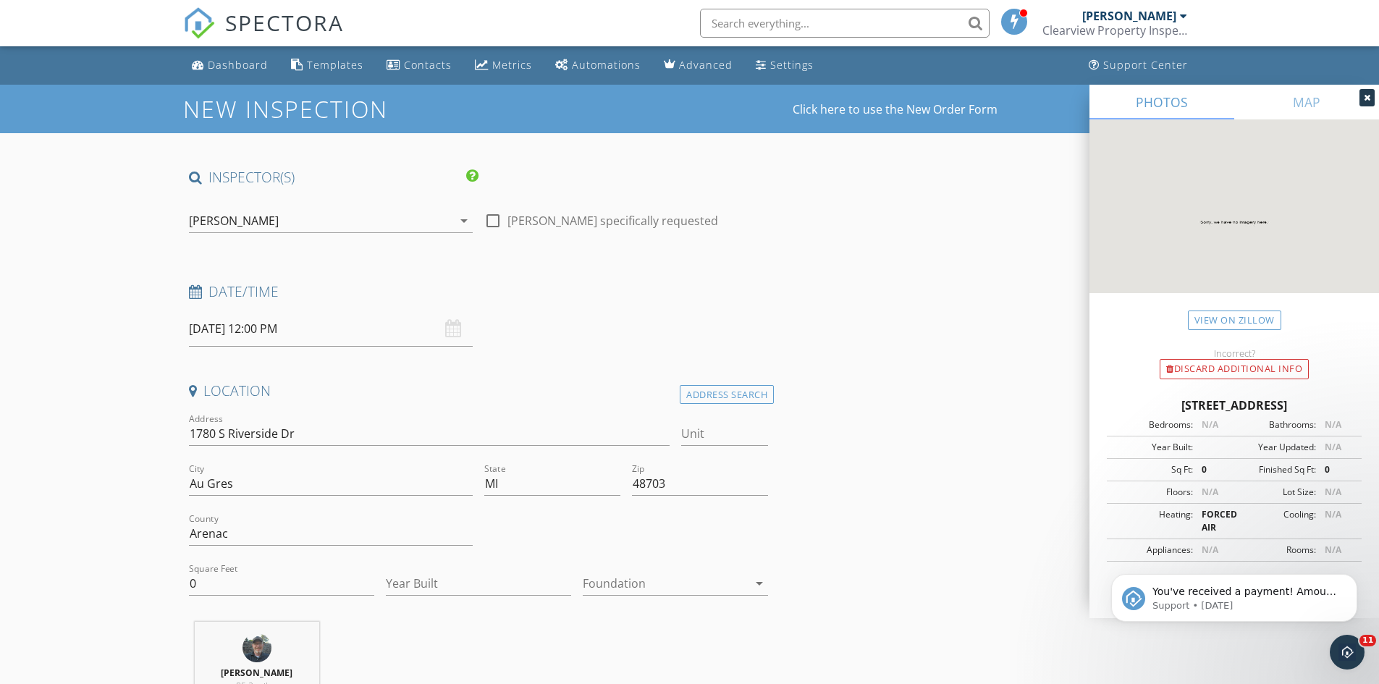 The height and width of the screenshot is (684, 1379). I want to click on div: Heating:, so click(1152, 521).